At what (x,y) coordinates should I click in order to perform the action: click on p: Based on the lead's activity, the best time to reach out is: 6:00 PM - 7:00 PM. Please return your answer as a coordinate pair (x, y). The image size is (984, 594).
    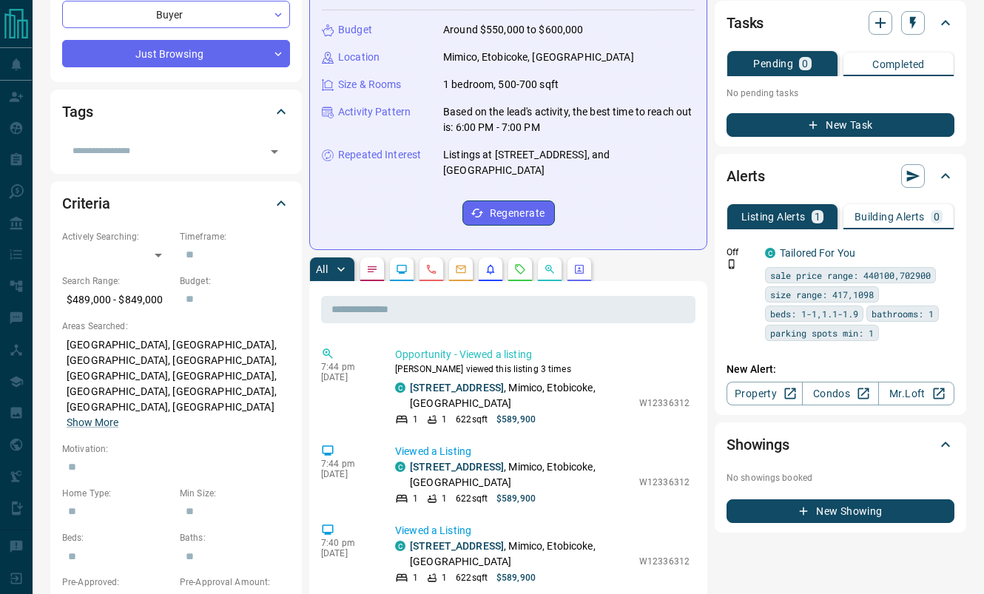
    Looking at the image, I should click on (569, 120).